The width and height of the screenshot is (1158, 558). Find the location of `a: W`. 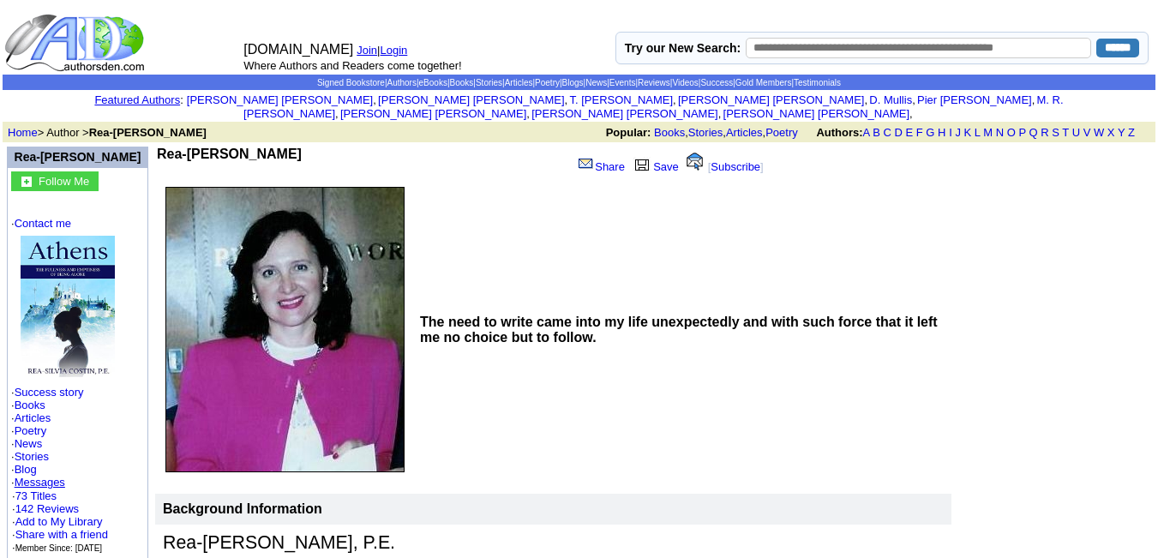

a: W is located at coordinates (1099, 132).